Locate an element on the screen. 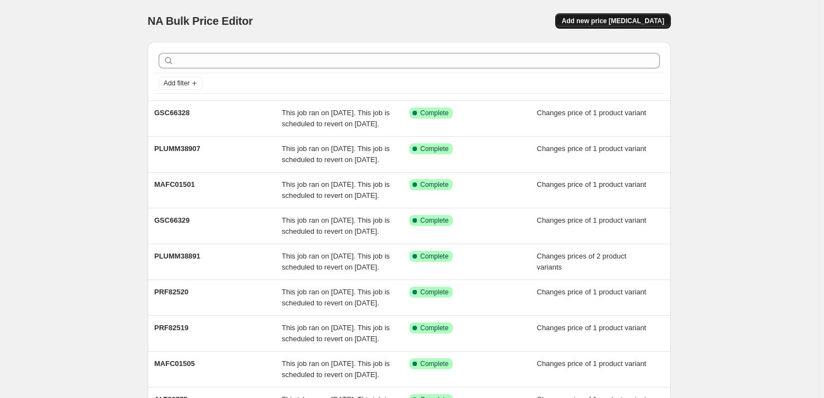 Image resolution: width=824 pixels, height=398 pixels. span: PLUMM38891 is located at coordinates (177, 256).